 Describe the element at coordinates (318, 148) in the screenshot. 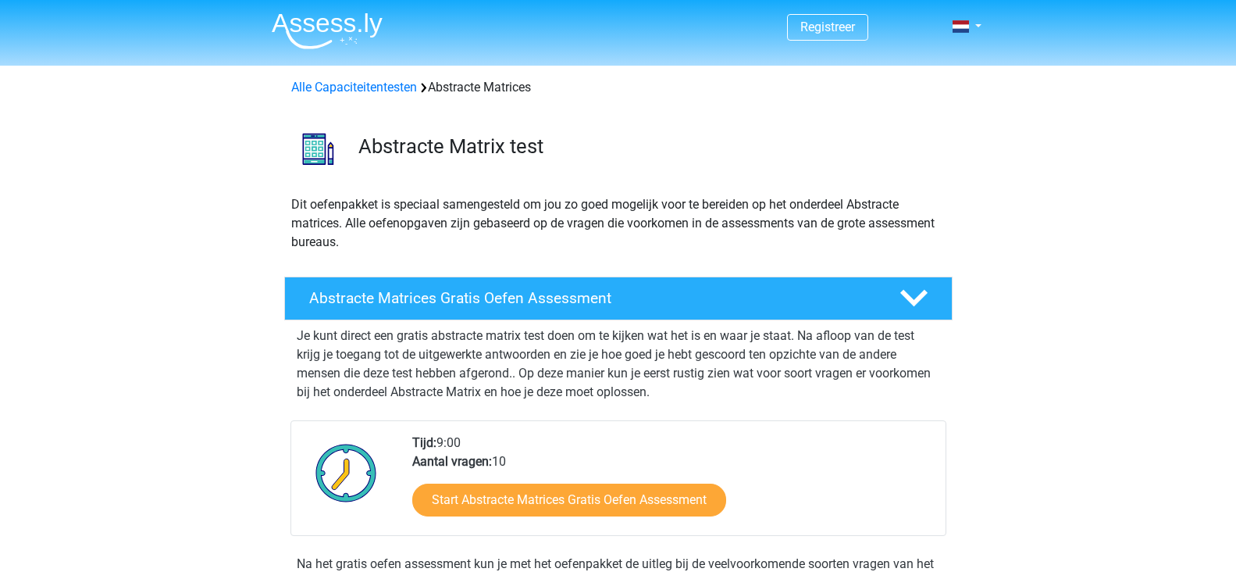

I see `img: abstracte matrices` at that location.